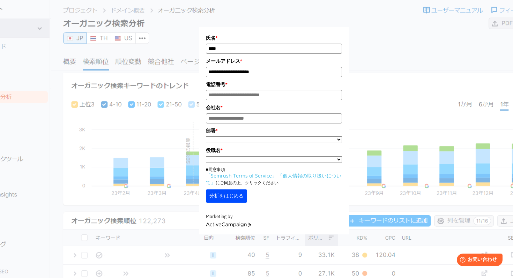 The width and height of the screenshot is (513, 278). I want to click on p: ■同意事項 にご同意の上、クリックください, so click(274, 176).